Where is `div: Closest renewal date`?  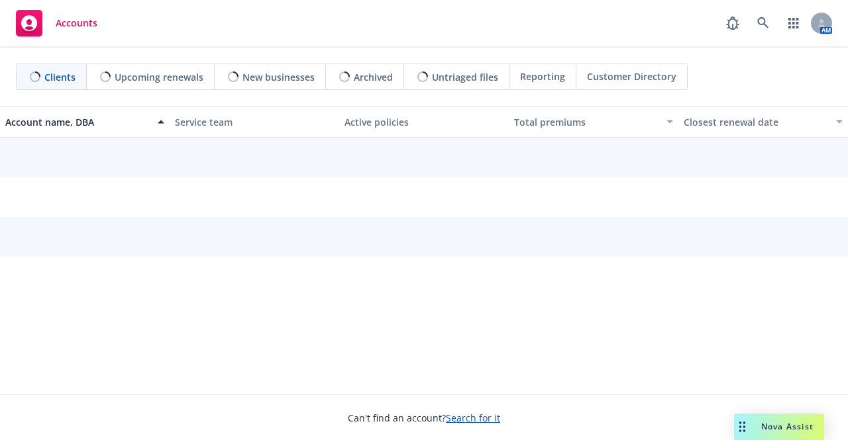
div: Closest renewal date is located at coordinates (756, 122).